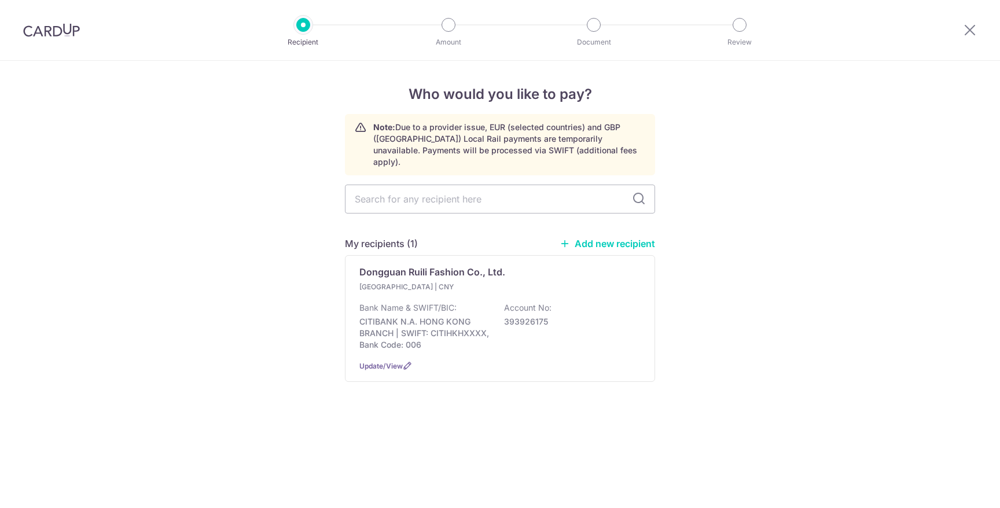 This screenshot has width=1000, height=508. Describe the element at coordinates (594, 42) in the screenshot. I see `p: Document` at that location.